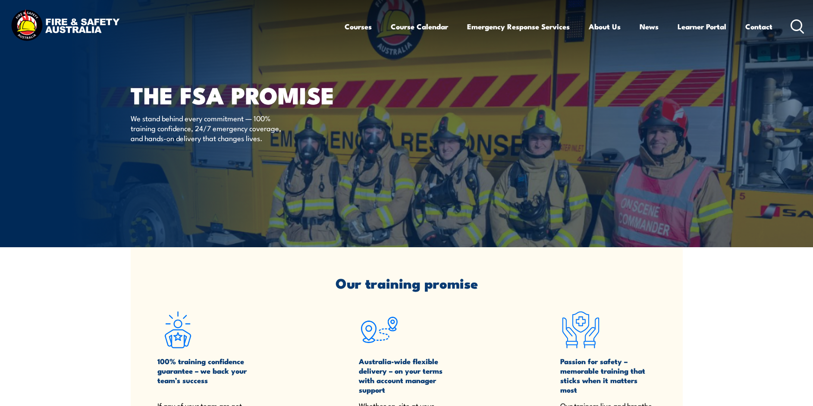 The height and width of the screenshot is (406, 813). What do you see at coordinates (209, 128) in the screenshot?
I see `p: We stand behind every commitment — 100% training confidence, 24/7 emergency coverage, and hands-o...` at bounding box center [209, 128].